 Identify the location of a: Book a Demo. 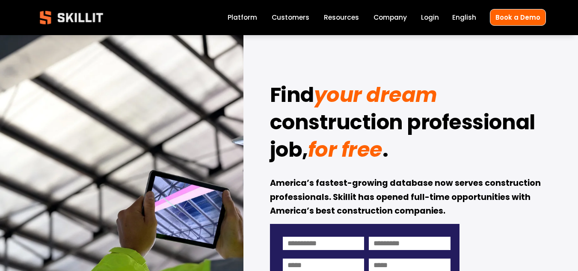
(518, 17).